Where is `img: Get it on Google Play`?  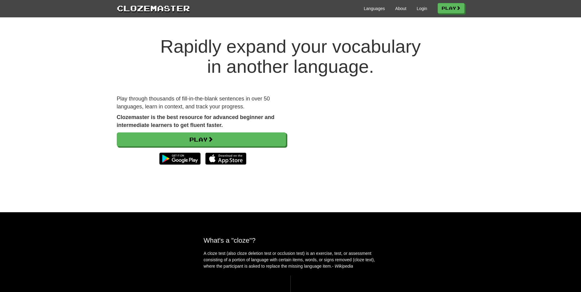 img: Get it on Google Play is located at coordinates (180, 159).